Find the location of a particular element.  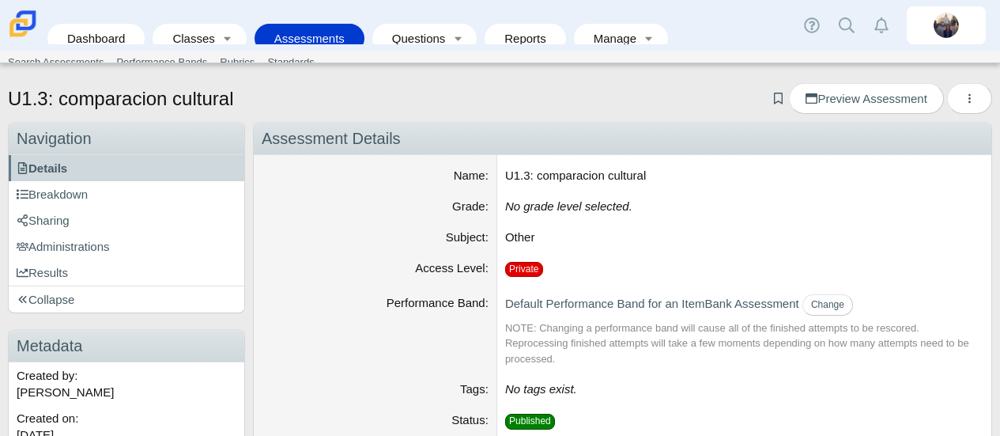

span: Sharing is located at coordinates (43, 220).